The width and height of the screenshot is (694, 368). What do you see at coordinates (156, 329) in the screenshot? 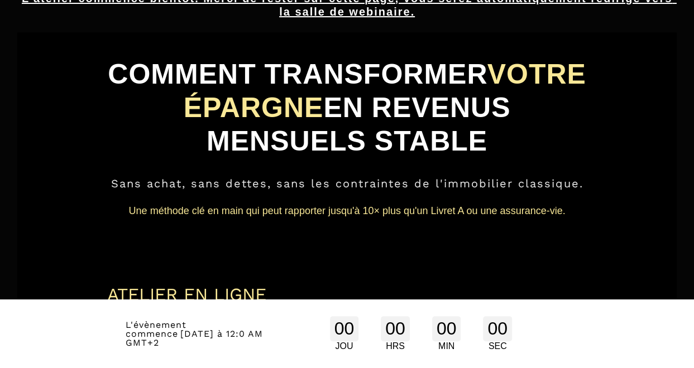
I see `span: L'évènement commence` at bounding box center [156, 329].